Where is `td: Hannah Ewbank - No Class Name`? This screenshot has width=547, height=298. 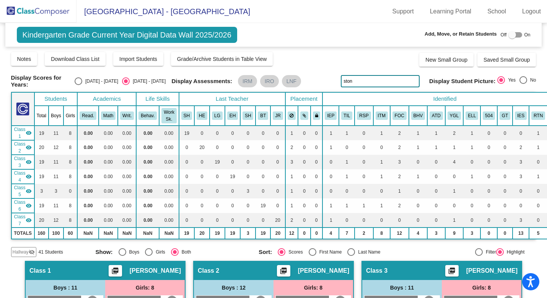 td: Hannah Ewbank - No Class Name is located at coordinates (23, 147).